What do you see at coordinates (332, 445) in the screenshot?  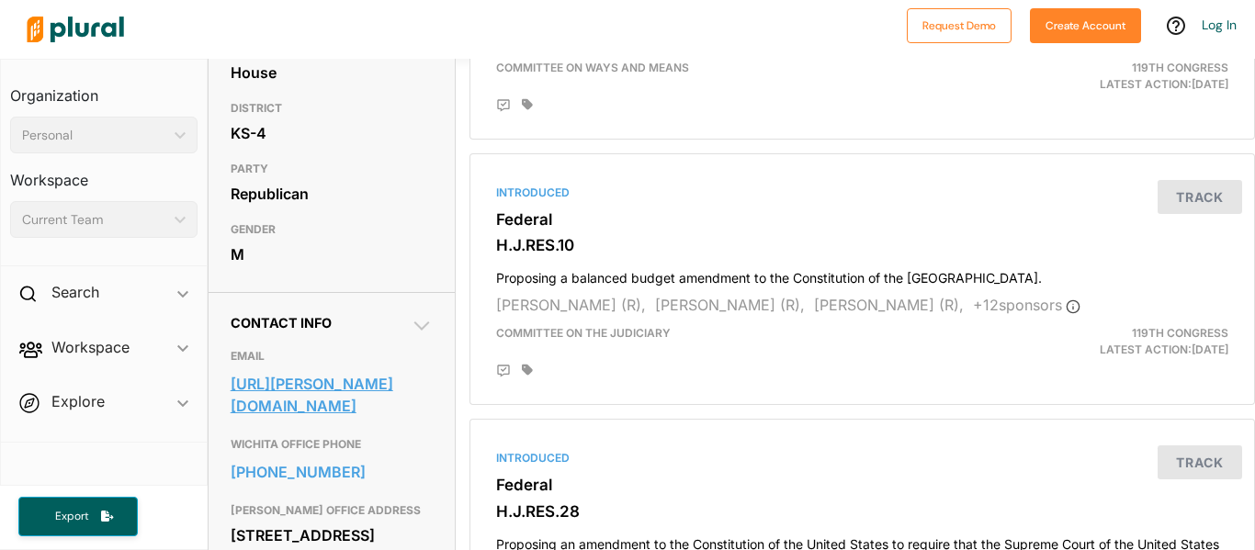 I see `h3: WICHITA OFFICE PHONE` at bounding box center [332, 445].